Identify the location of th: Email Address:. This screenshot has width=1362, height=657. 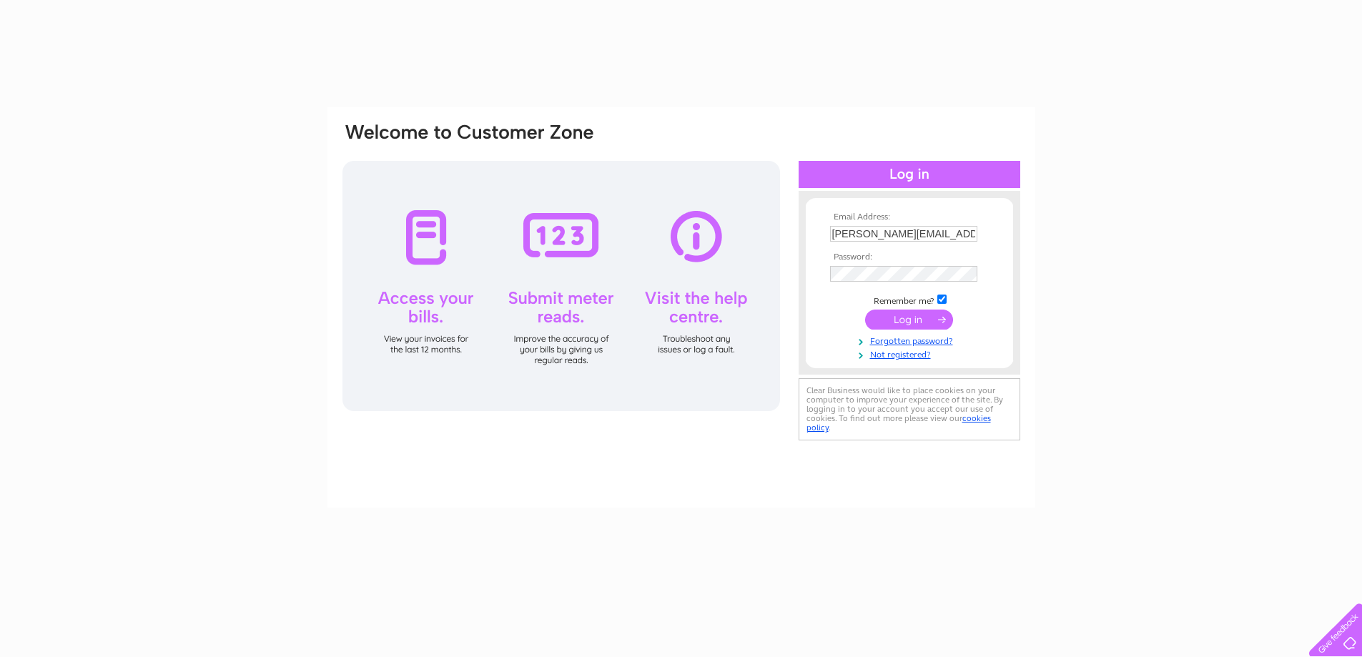
(910, 217).